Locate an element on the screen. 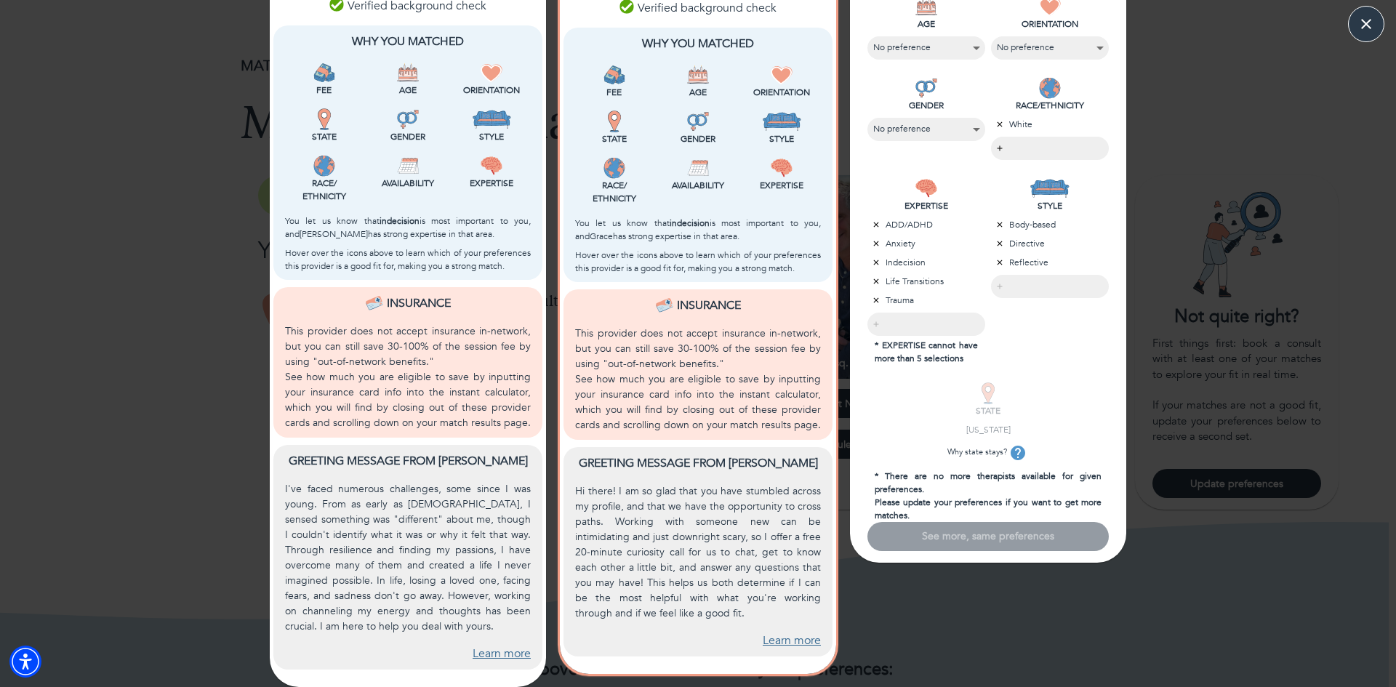  p: Directive is located at coordinates (1050, 244).